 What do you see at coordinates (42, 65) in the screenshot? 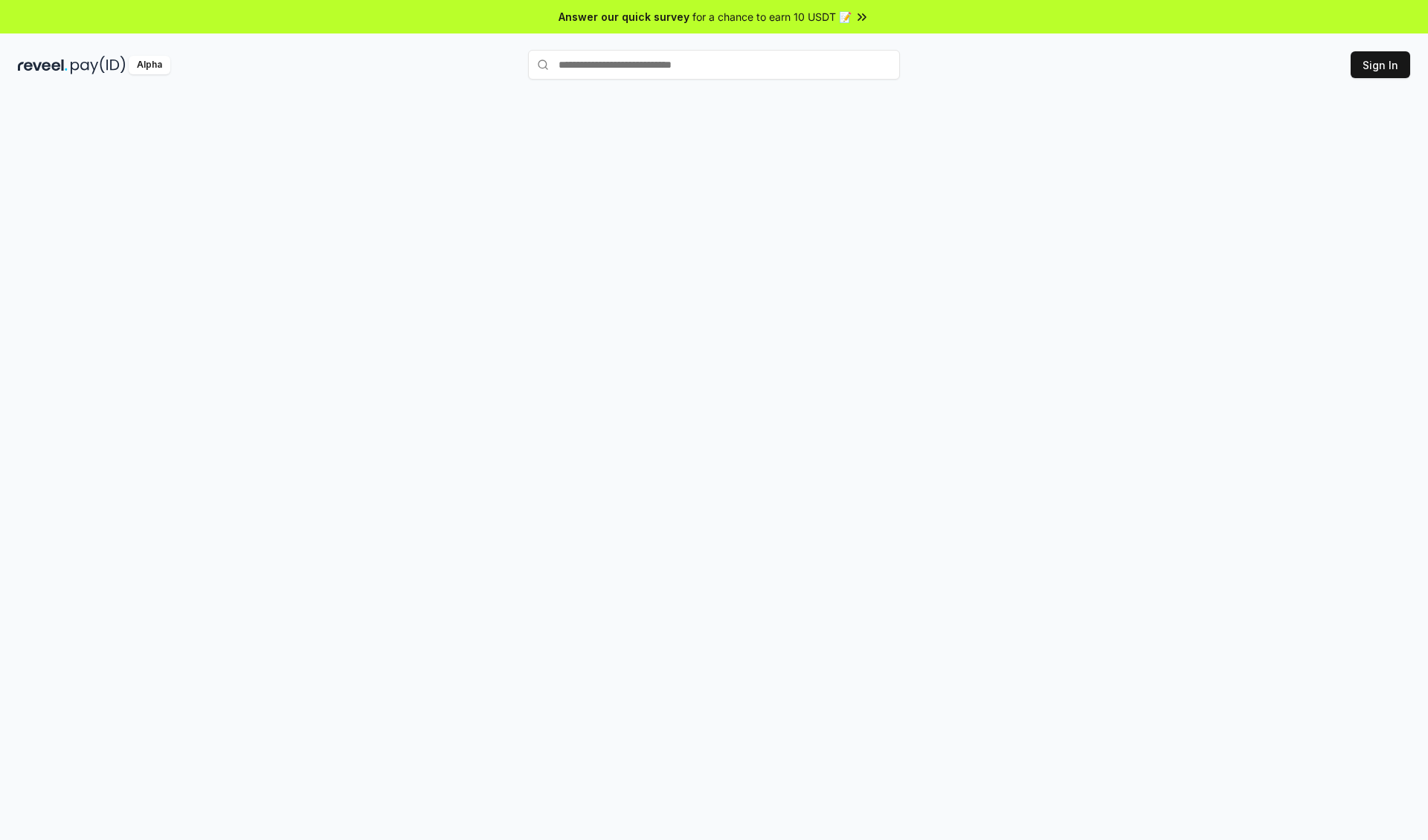
I see `img: reveel_dark` at bounding box center [42, 65].